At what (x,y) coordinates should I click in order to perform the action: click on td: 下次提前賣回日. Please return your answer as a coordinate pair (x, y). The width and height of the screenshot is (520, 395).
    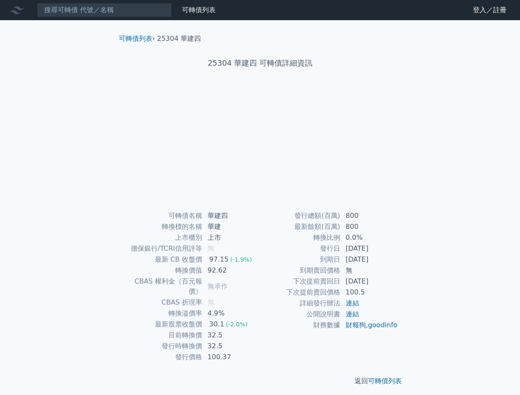
    Looking at the image, I should click on (300, 282).